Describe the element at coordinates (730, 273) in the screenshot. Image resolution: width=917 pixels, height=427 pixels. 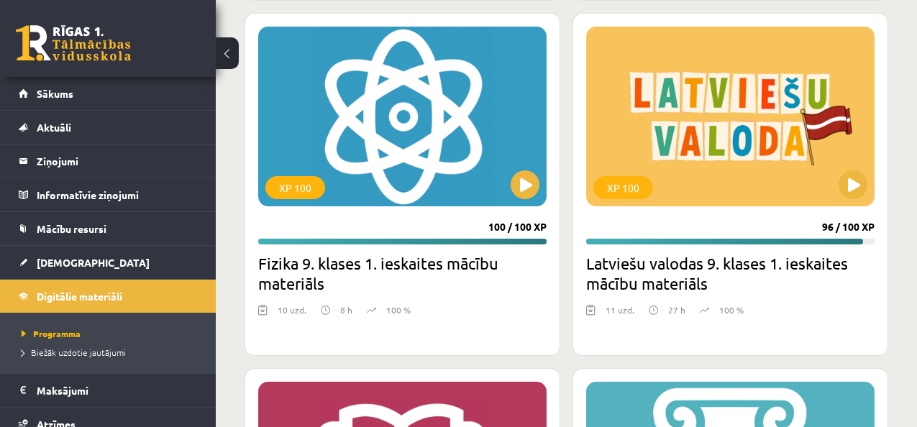
I see `h2: Latviešu valodas 9. klases 1. ieskaites mācību materiāls` at that location.